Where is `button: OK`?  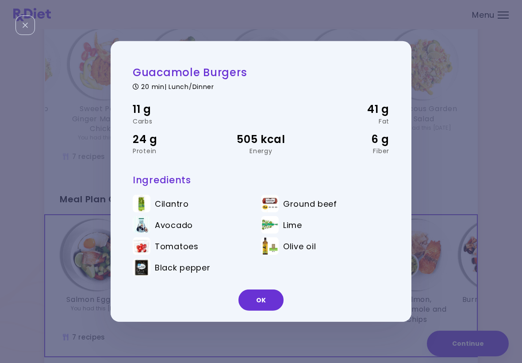
button: OK is located at coordinates (261, 300).